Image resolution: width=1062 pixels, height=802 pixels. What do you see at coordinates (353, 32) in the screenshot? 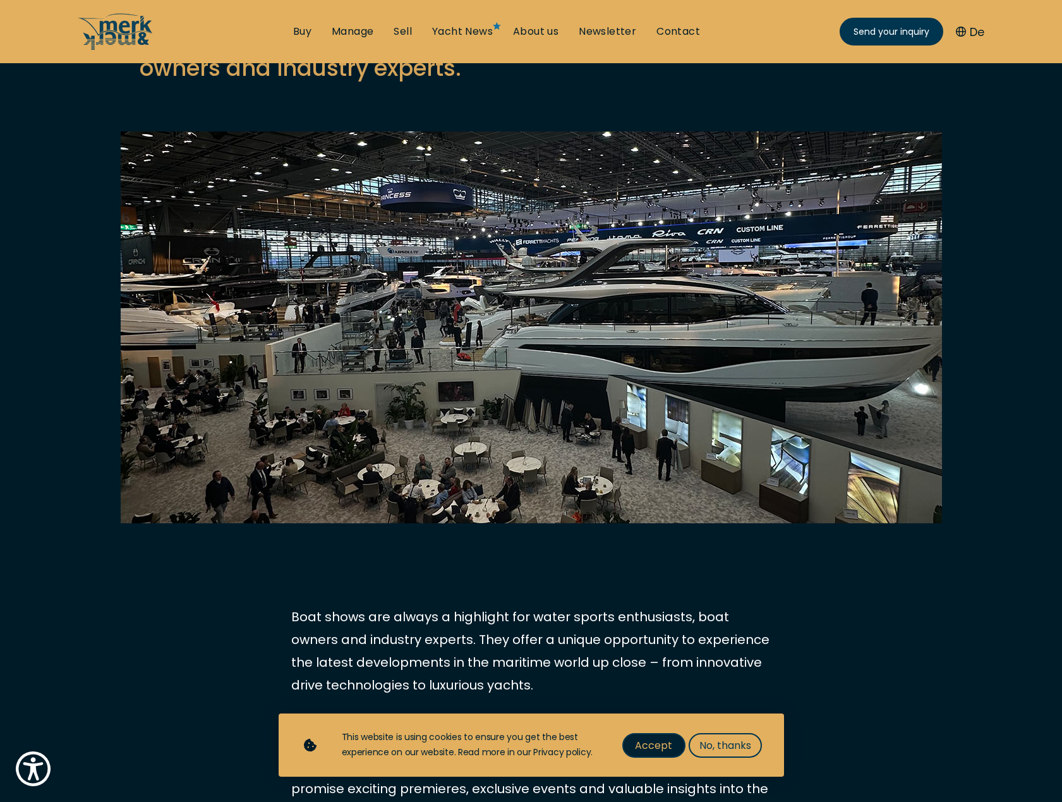
I see `a: Manage` at bounding box center [353, 32].